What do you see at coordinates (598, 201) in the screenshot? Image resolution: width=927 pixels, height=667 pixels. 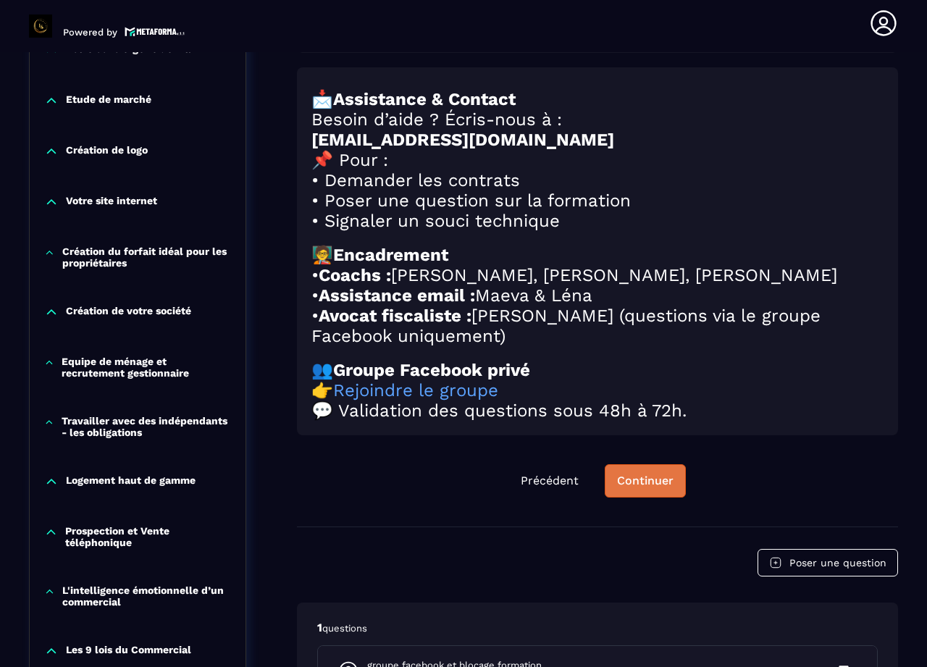 I see `h2: • Poser une question sur la formation` at bounding box center [598, 201].